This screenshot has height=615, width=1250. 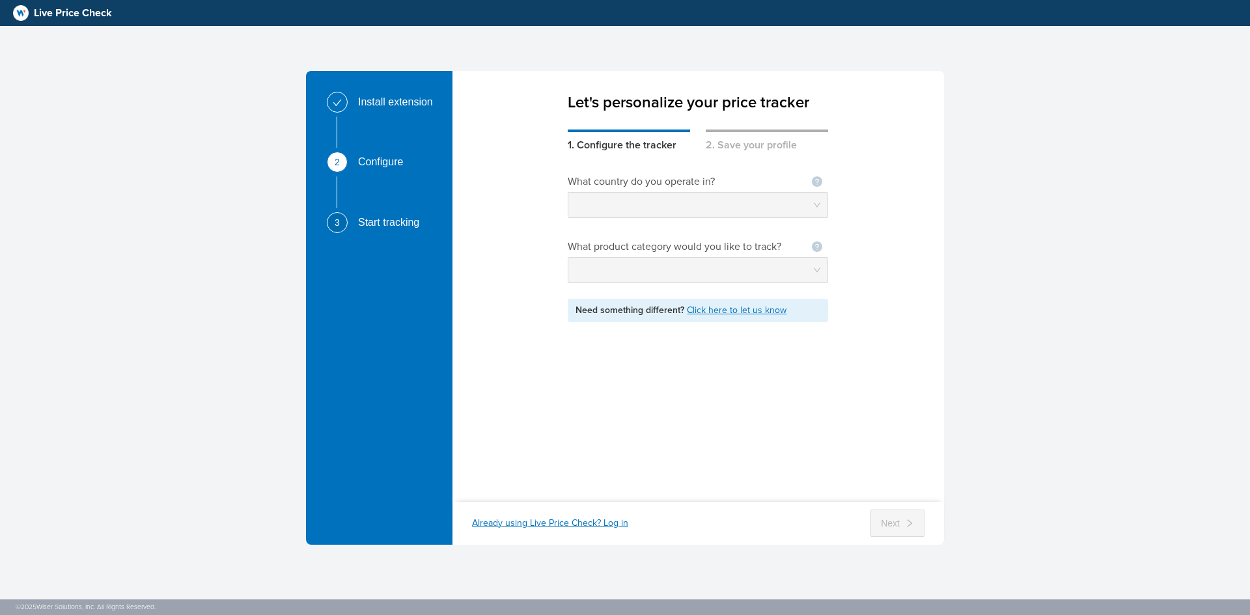 What do you see at coordinates (337, 162) in the screenshot?
I see `span: 2` at bounding box center [337, 162].